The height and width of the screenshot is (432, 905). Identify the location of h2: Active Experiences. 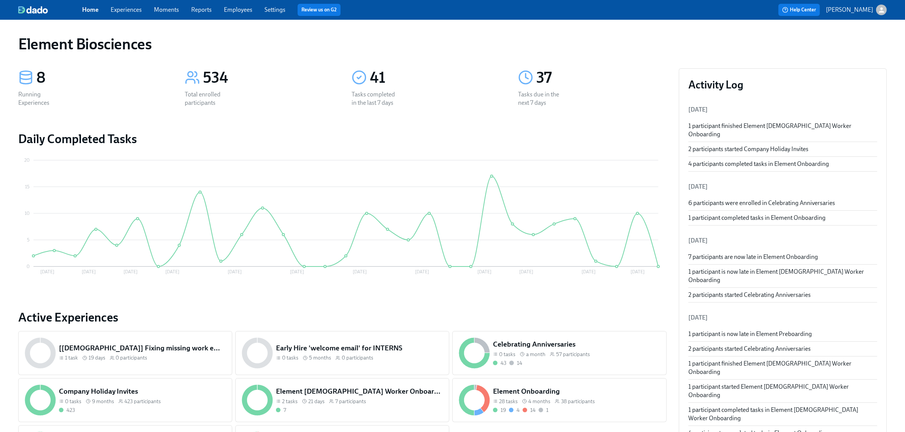
(342, 318).